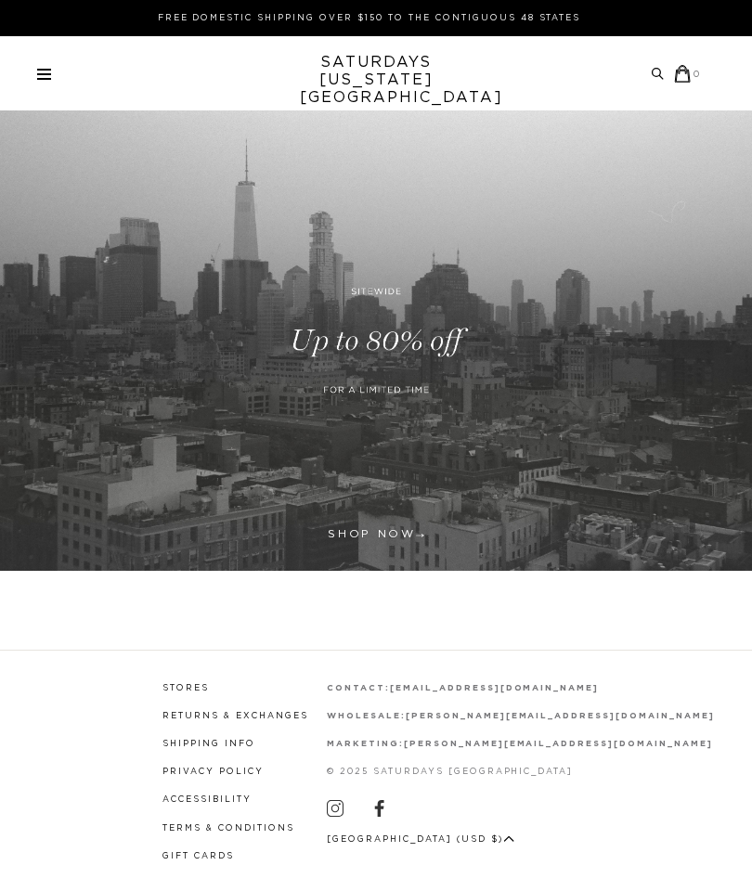 This screenshot has width=752, height=891. Describe the element at coordinates (213, 772) in the screenshot. I see `a: Privacy Policy` at that location.